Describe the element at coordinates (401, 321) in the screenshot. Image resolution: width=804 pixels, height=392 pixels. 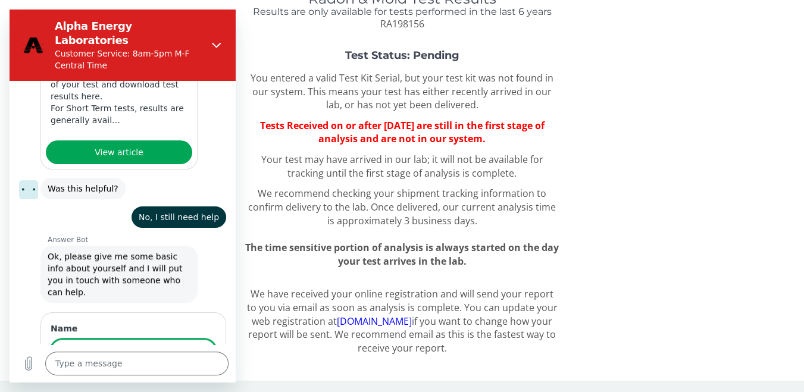
I see `p: We have received your online registration and will send your report to you via email as soon as a...` at that location.